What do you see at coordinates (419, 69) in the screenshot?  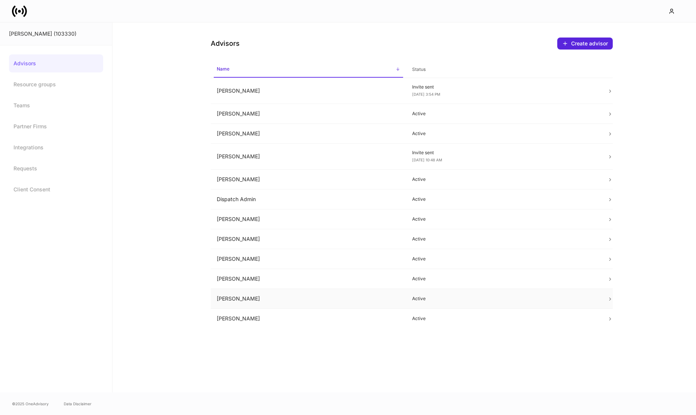 I see `h6: Status` at bounding box center [419, 69].